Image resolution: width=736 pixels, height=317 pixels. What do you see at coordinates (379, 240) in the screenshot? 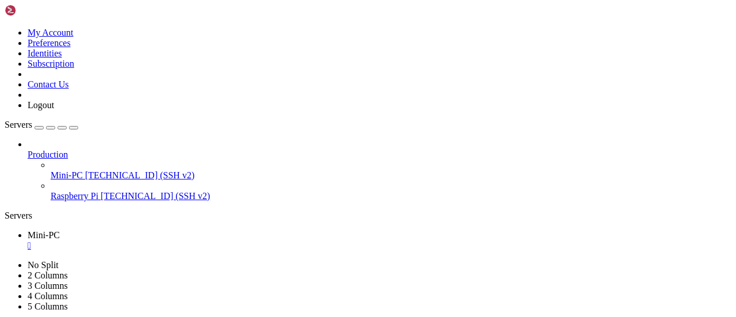
I see `a: Mini-PC` at bounding box center [379, 240].